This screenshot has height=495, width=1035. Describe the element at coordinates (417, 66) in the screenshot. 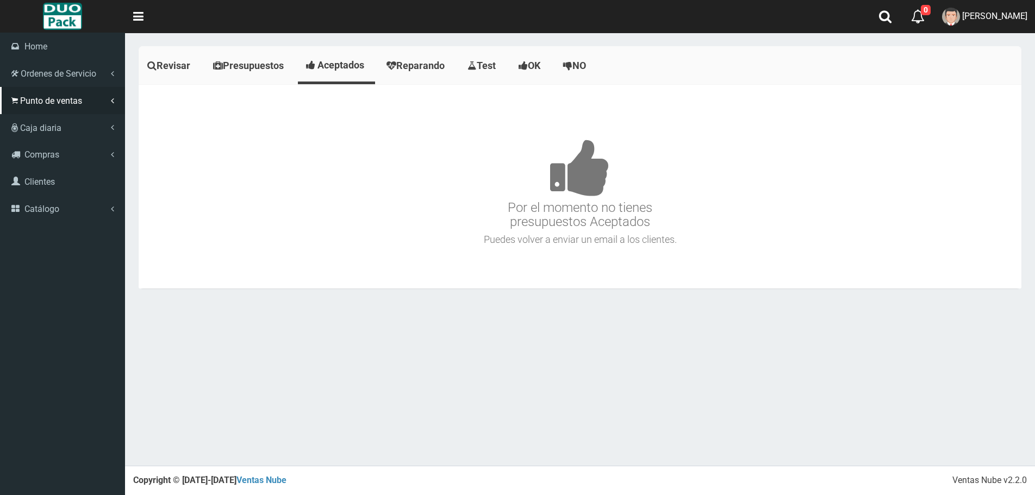

I see `a: Reparando` at that location.